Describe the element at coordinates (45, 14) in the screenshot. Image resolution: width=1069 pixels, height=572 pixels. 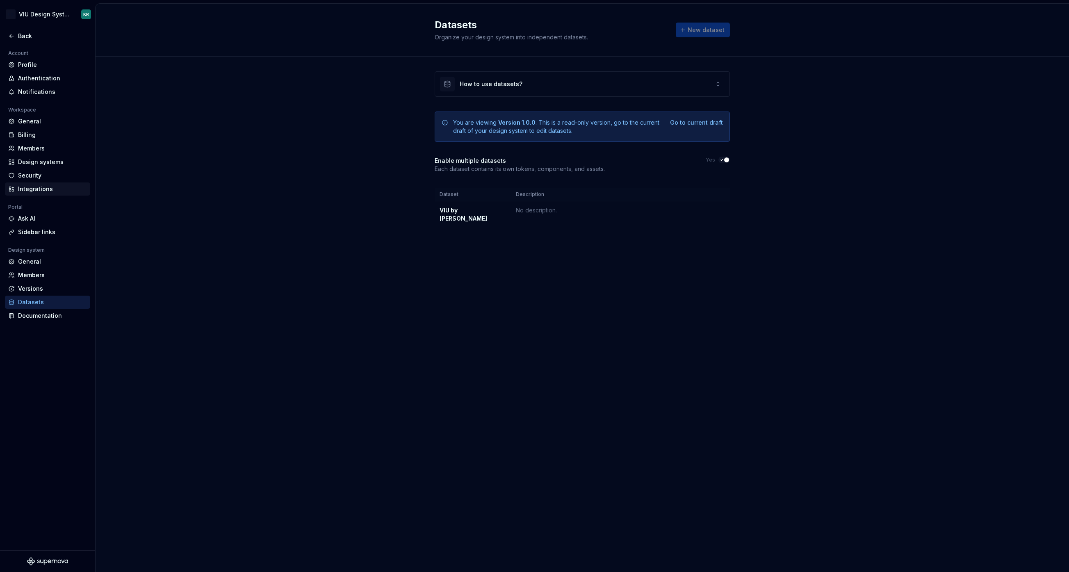
I see `div: VIU Design System` at that location.